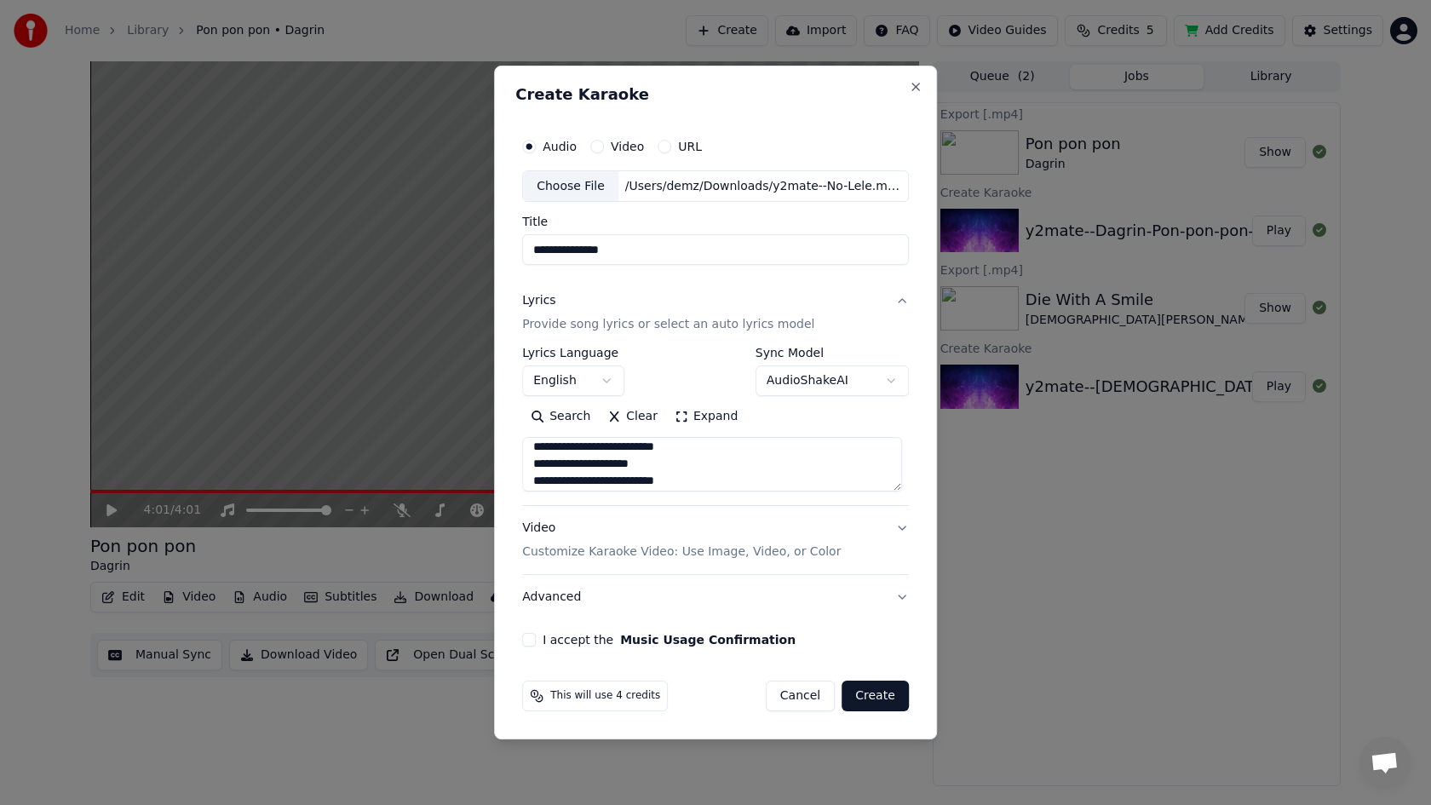 This screenshot has width=1431, height=805. Describe the element at coordinates (875, 696) in the screenshot. I see `button: Create` at that location.